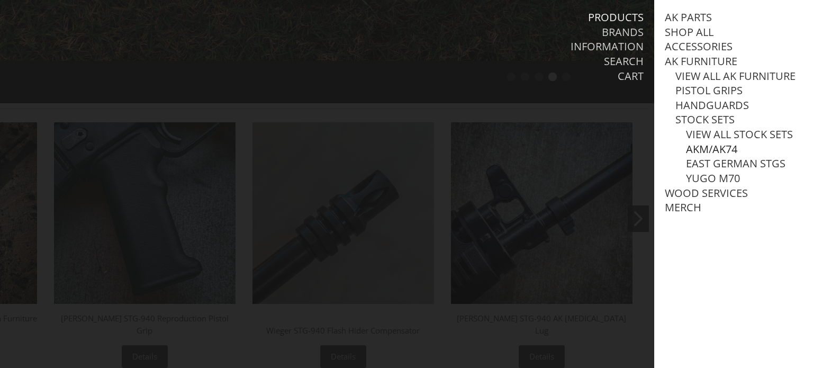  I want to click on a: AK Furniture, so click(701, 61).